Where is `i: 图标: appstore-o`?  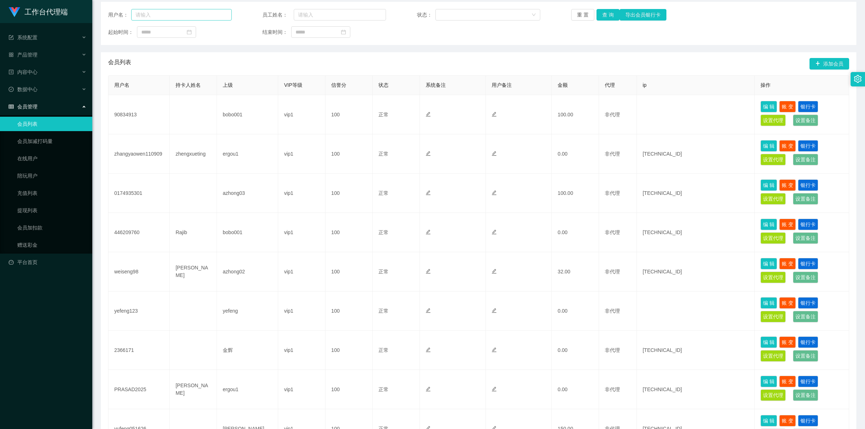
i: 图标: appstore-o is located at coordinates (11, 55).